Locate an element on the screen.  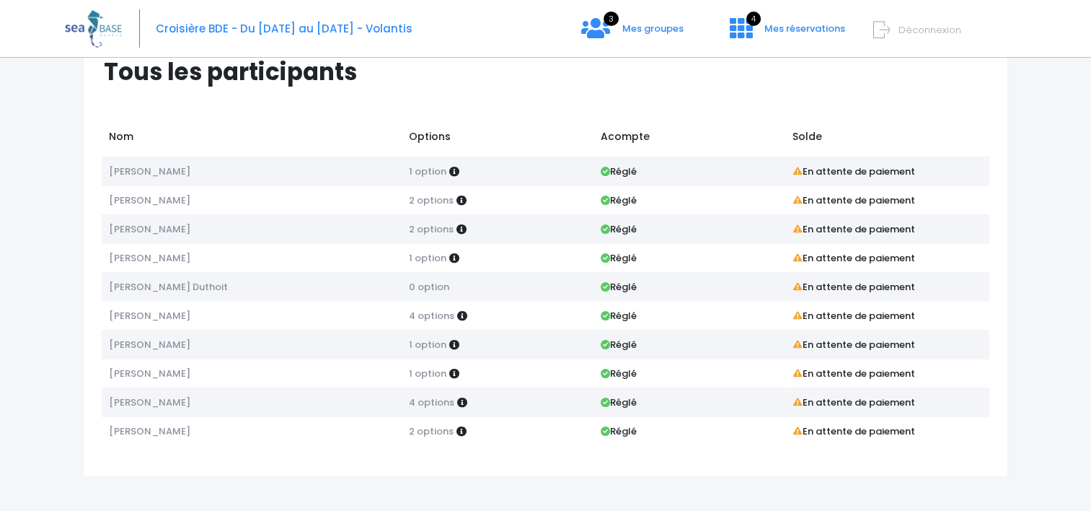
td: Acompte is located at coordinates (689, 139).